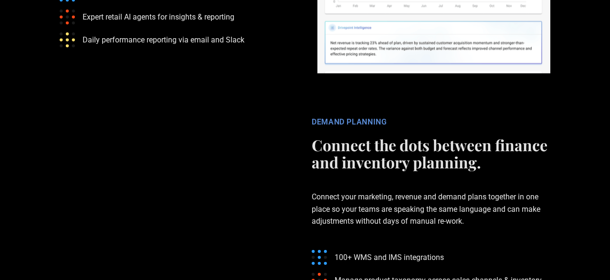 The height and width of the screenshot is (280, 610). I want to click on h2: Connect the dots between finance and inventory planning., so click(431, 154).